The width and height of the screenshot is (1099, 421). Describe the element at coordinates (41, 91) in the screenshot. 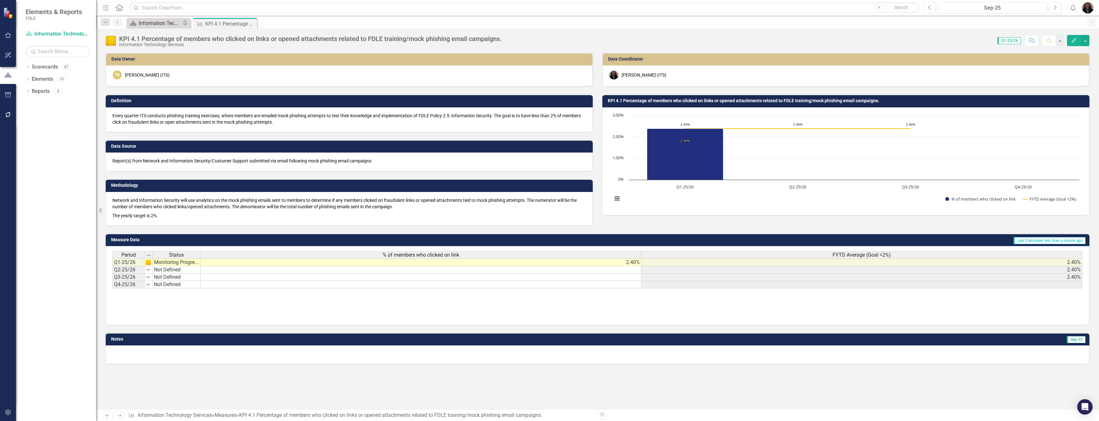

I see `a: Reports` at that location.